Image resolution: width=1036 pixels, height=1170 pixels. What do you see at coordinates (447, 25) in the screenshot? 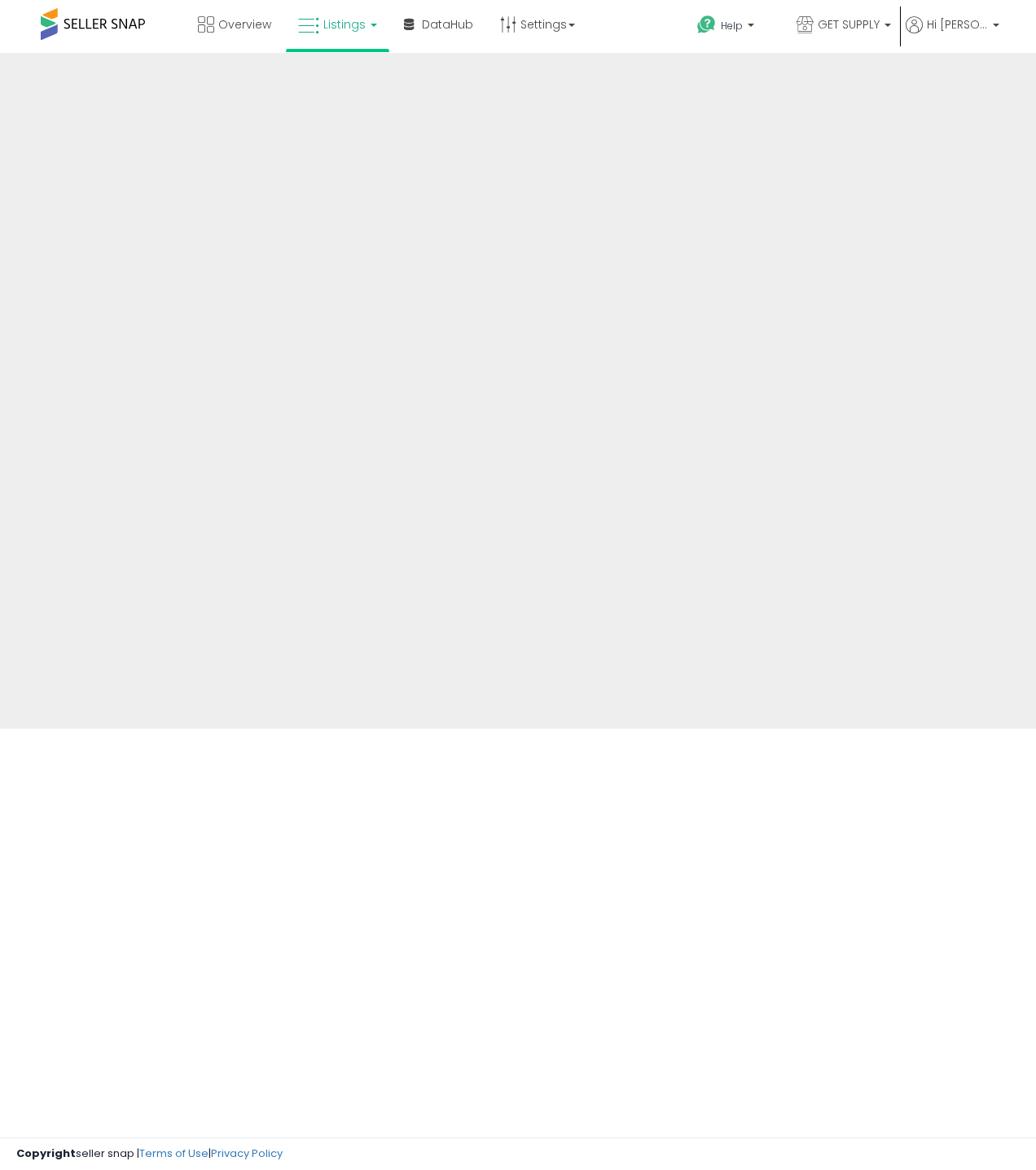
I see `span: DataHub` at bounding box center [447, 25].